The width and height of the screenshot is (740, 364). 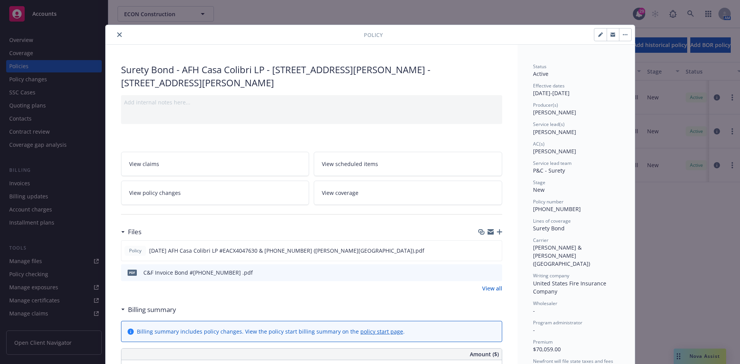 What do you see at coordinates (215, 193) in the screenshot?
I see `a: View policy changes` at bounding box center [215, 193].